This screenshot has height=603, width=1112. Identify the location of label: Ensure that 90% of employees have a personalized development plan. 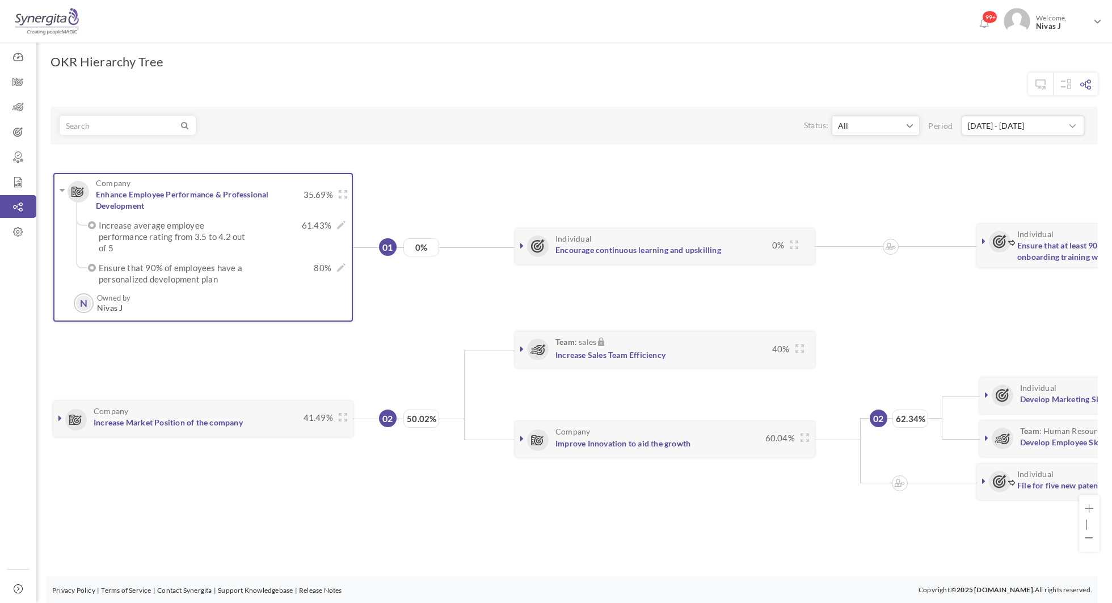
(177, 274).